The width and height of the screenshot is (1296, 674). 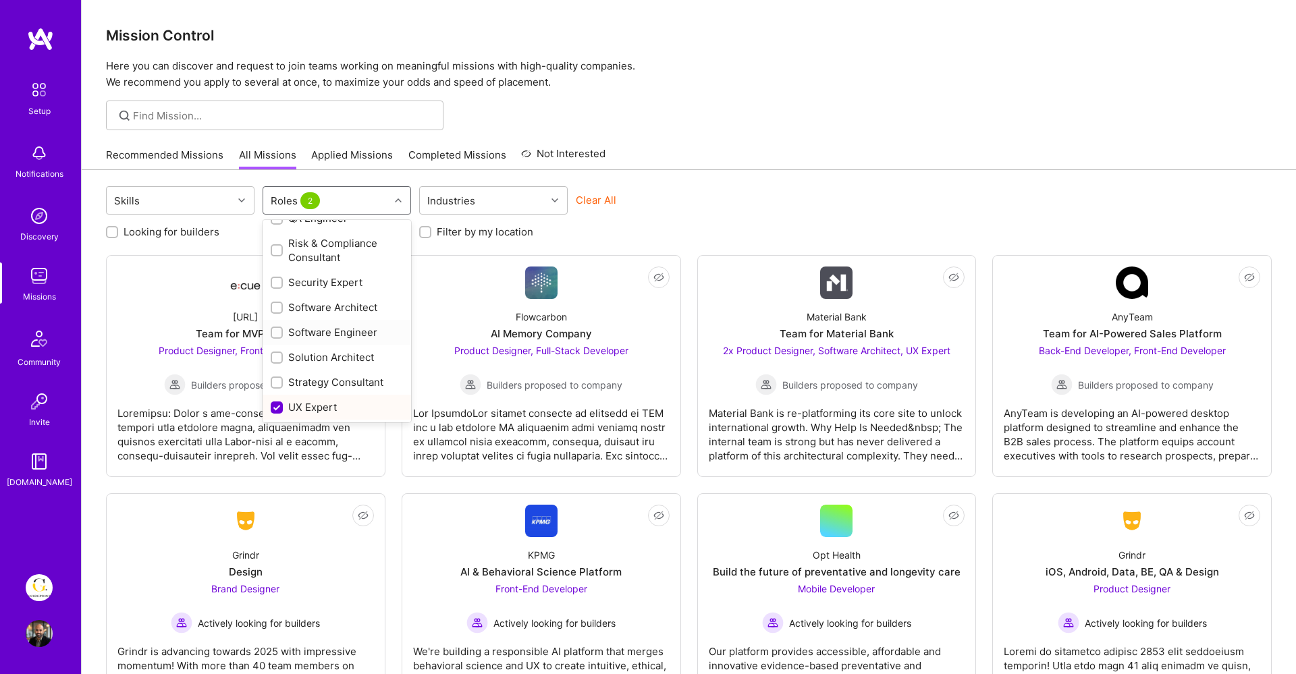 What do you see at coordinates (836, 333) in the screenshot?
I see `div: Team for Material Bank` at bounding box center [836, 333].